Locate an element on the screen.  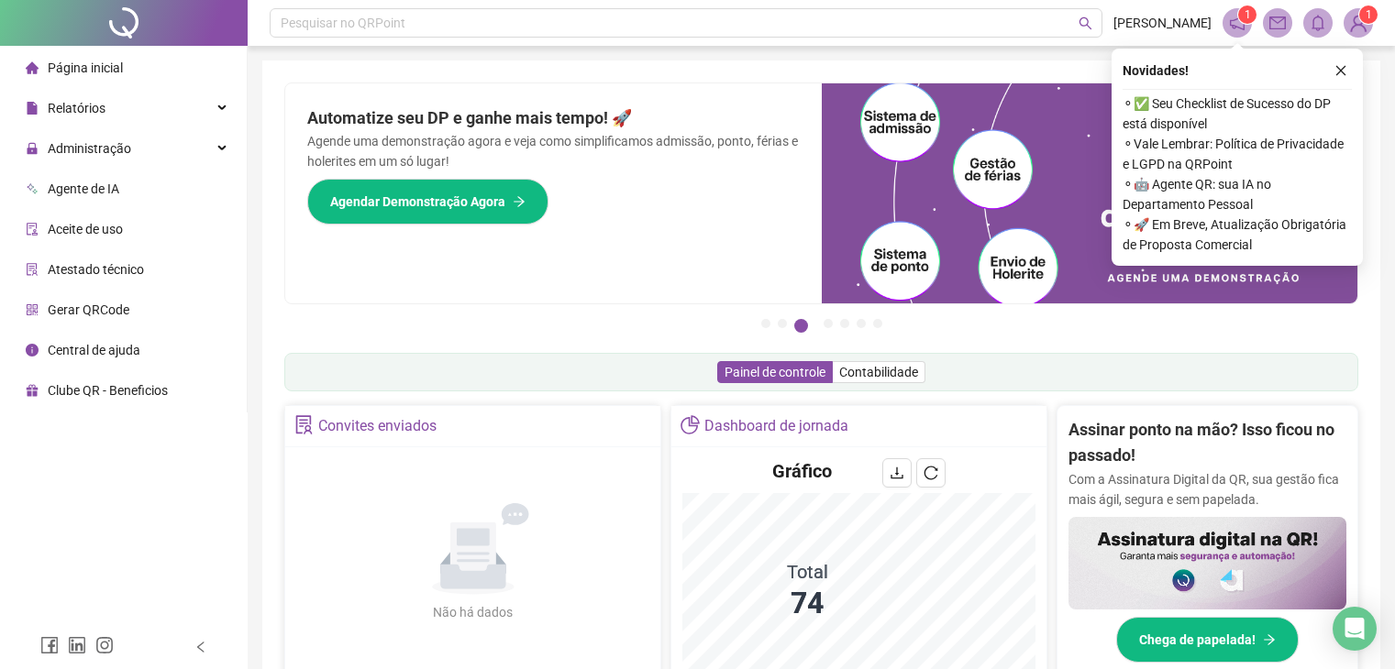
span: gift is located at coordinates (32, 391).